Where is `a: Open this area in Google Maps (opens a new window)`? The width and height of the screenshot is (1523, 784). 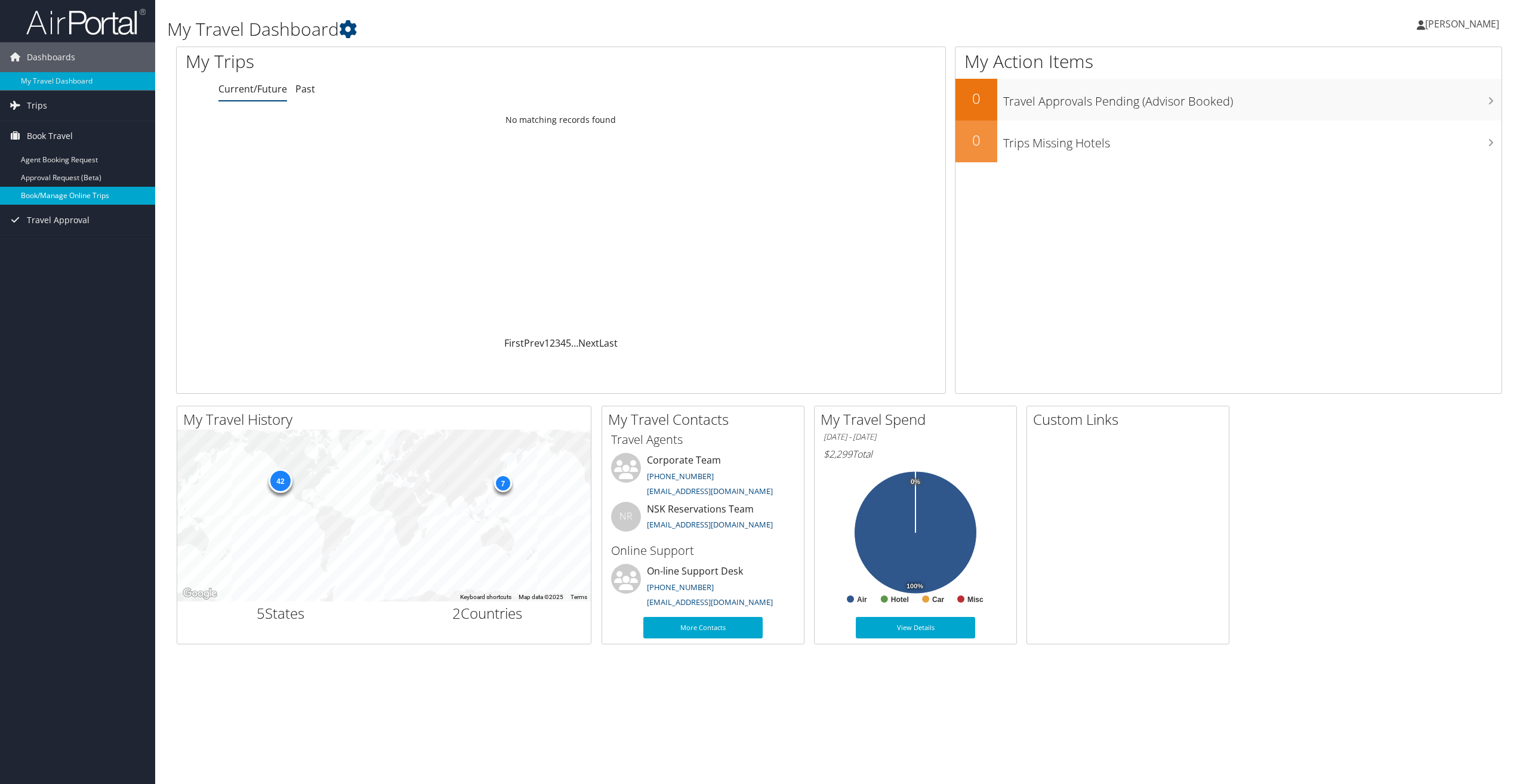
a: Open this area in Google Maps (opens a new window) is located at coordinates (200, 593).